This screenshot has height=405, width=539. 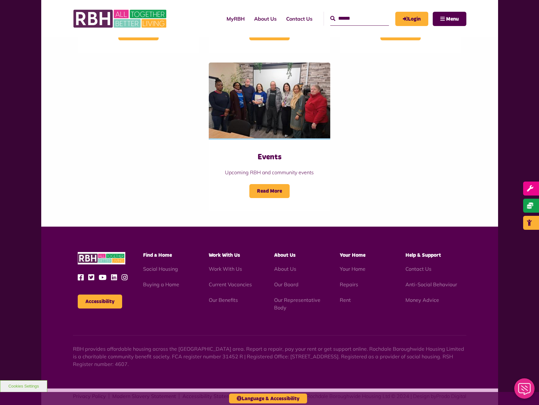 What do you see at coordinates (286, 284) in the screenshot?
I see `a: Our Board` at bounding box center [286, 284].